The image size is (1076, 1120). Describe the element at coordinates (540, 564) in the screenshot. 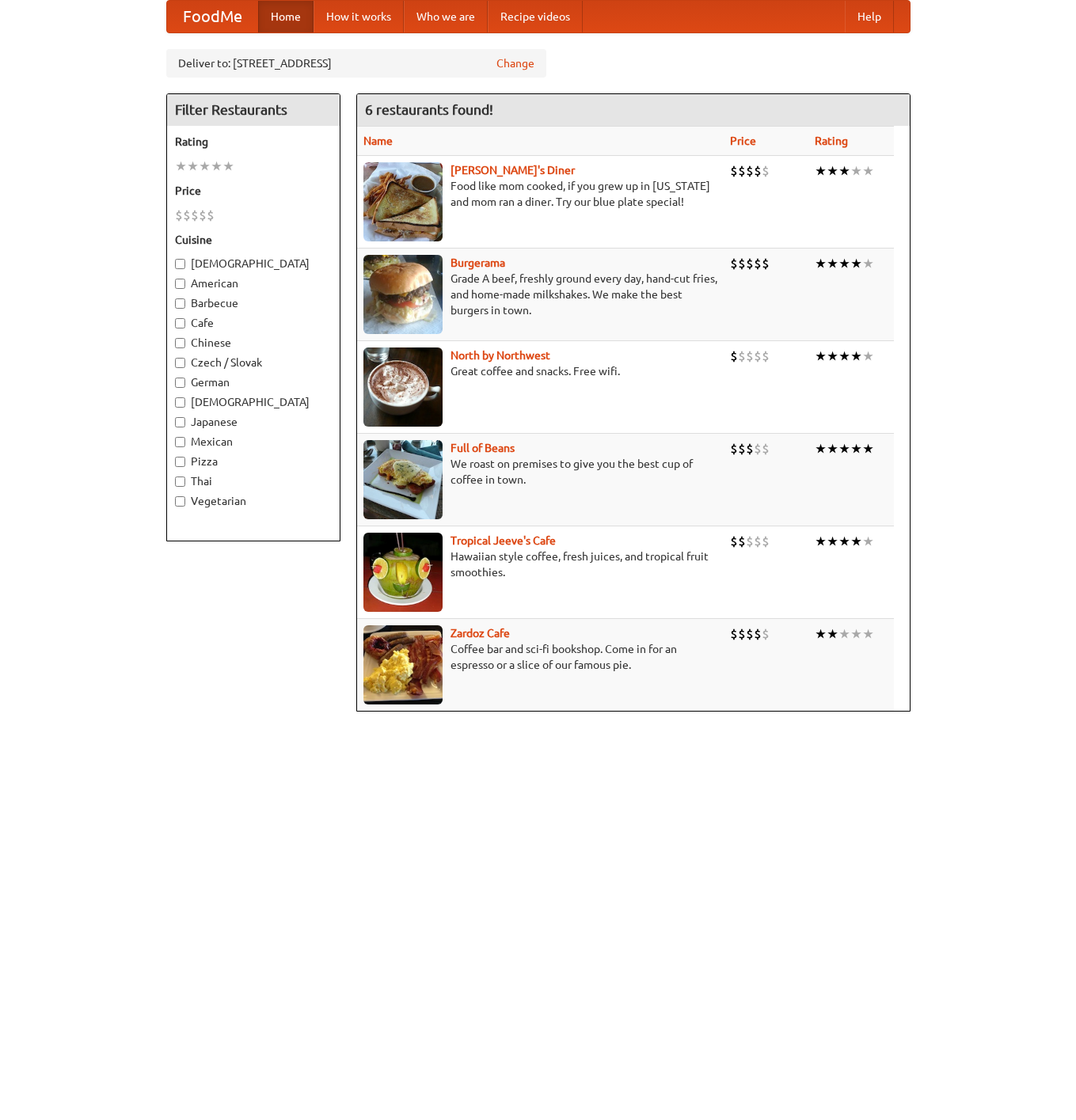

I see `p: Hawaiian style coffee, fresh juices, and tropical fruit smoothies.` at that location.